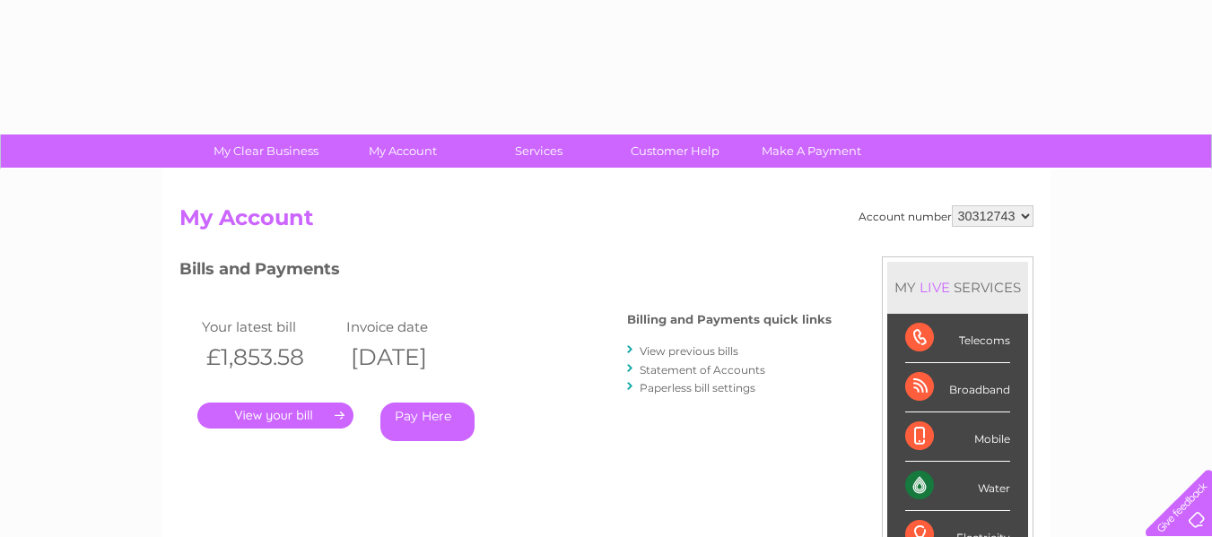 The image size is (1212, 537). I want to click on a: My Account, so click(402, 151).